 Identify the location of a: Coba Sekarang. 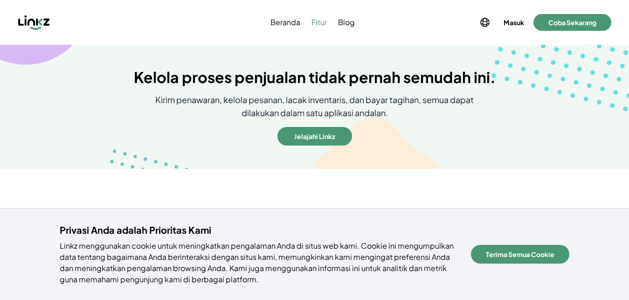
(572, 22).